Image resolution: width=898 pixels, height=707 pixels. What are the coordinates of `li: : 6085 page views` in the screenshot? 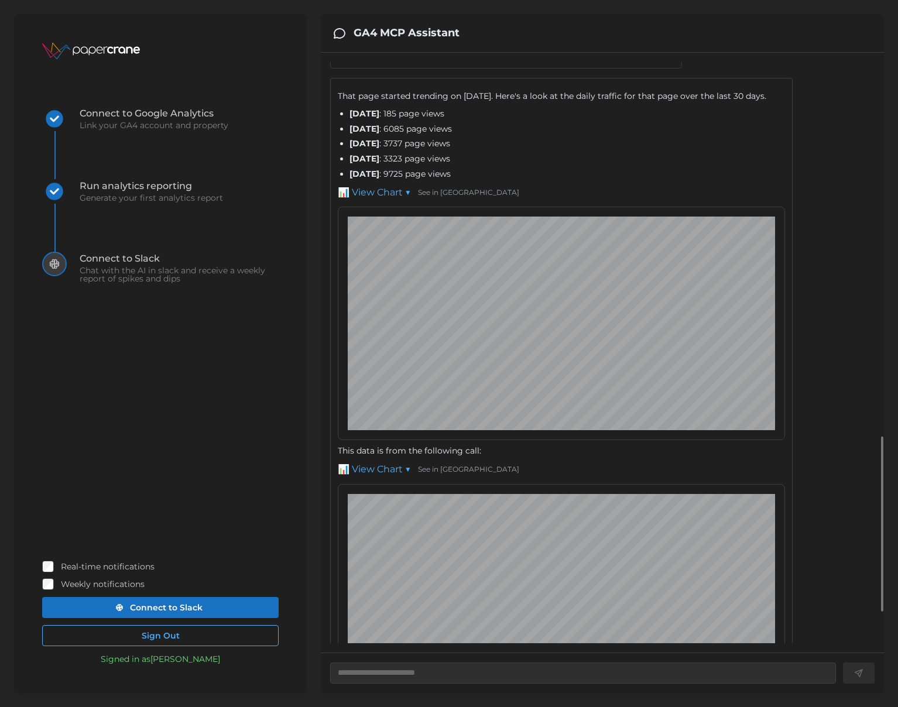 It's located at (567, 129).